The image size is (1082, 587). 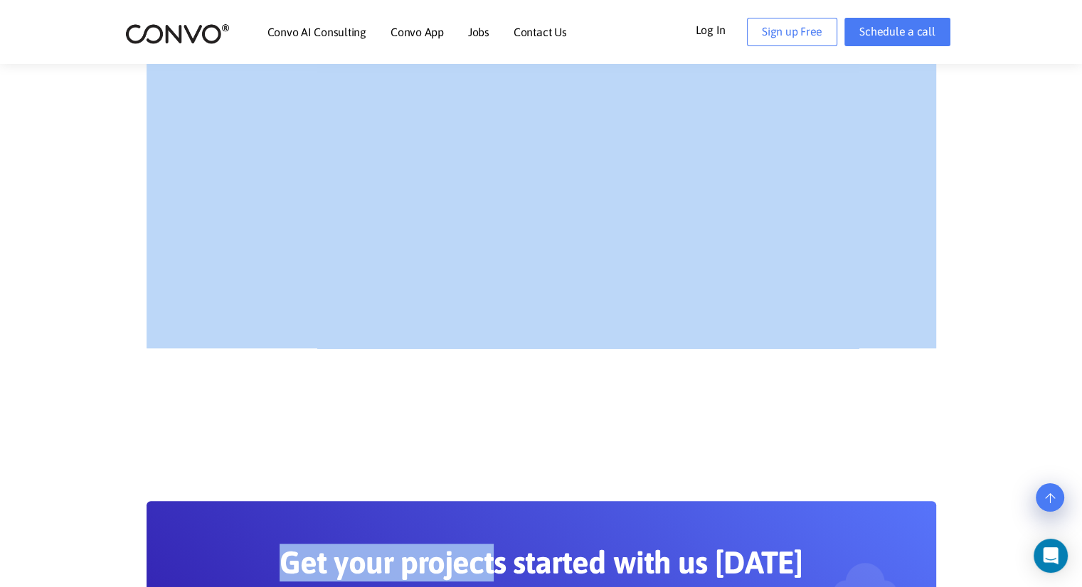 What do you see at coordinates (897, 32) in the screenshot?
I see `a: Schedule a call` at bounding box center [897, 32].